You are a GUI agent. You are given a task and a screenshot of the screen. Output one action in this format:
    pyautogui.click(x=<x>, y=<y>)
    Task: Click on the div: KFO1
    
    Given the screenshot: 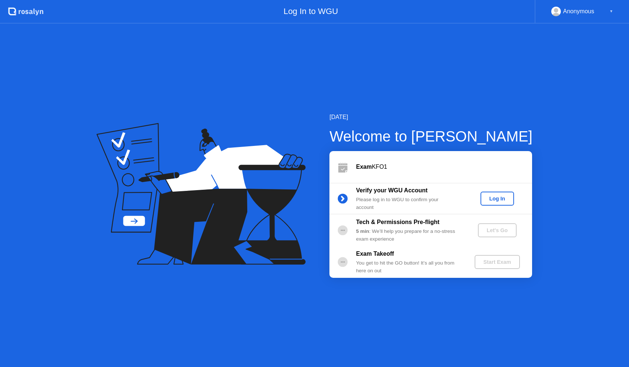 What is the action you would take?
    pyautogui.click(x=444, y=167)
    